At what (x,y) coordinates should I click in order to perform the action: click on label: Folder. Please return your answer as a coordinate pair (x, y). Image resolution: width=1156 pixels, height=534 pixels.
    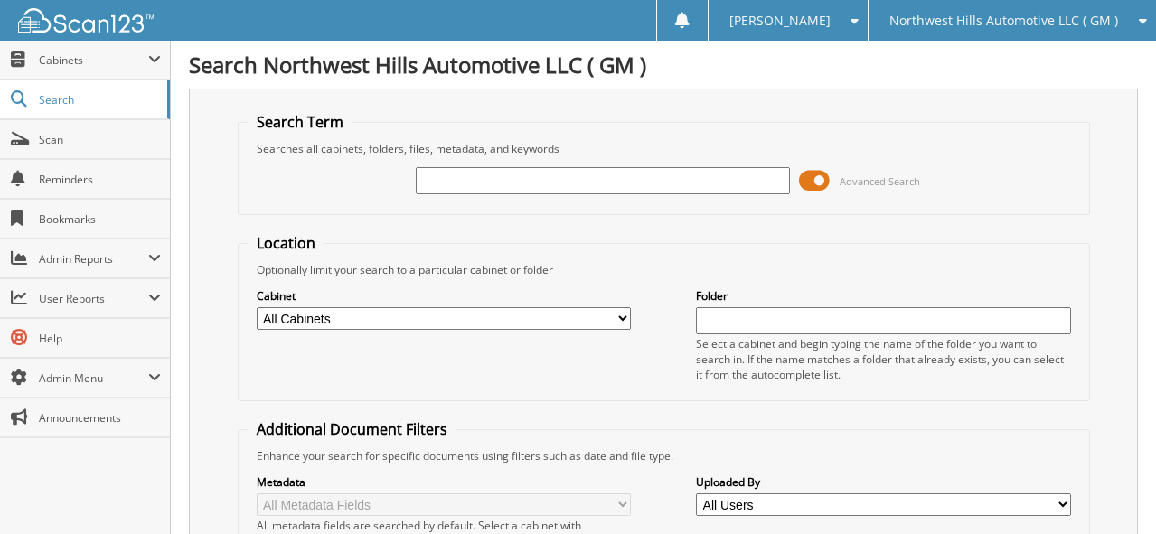
    Looking at the image, I should click on (883, 296).